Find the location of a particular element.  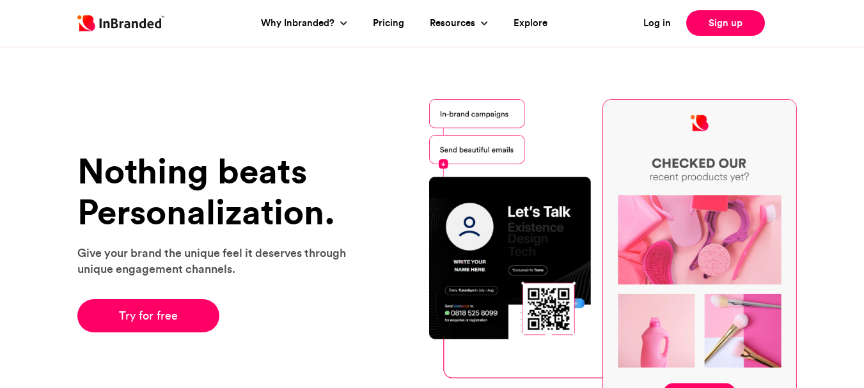

a: Pricing is located at coordinates (388, 23).